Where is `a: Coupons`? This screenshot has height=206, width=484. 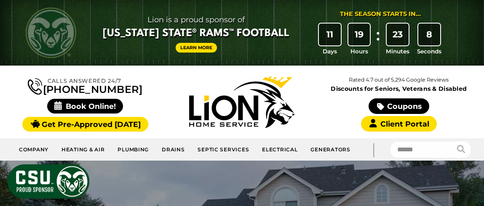
a: Coupons is located at coordinates (399, 106).